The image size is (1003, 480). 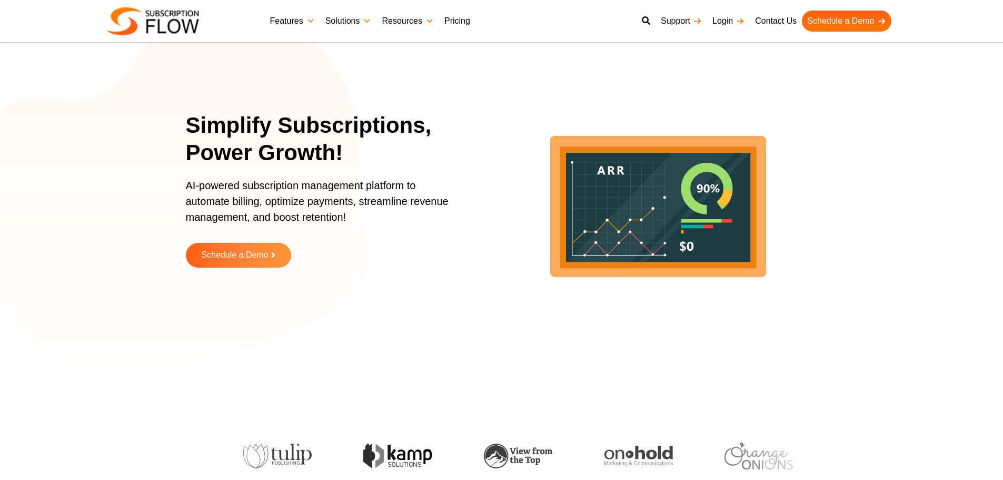 What do you see at coordinates (632, 456) in the screenshot?
I see `img: onhold-marketing` at bounding box center [632, 456].